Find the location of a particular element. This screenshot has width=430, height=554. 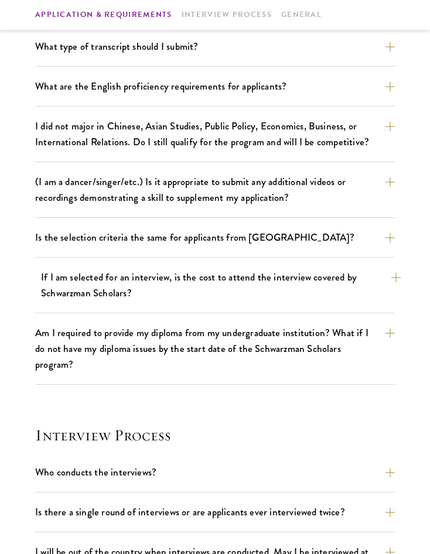

a: Interview Process is located at coordinates (227, 15).